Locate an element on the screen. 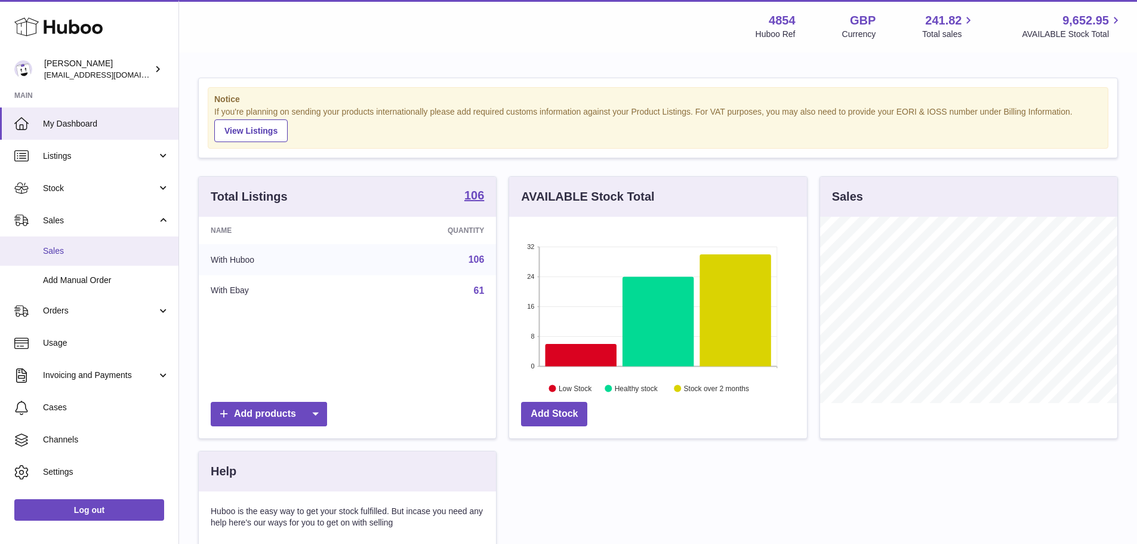 This screenshot has width=1137, height=544. strong: 106 is located at coordinates (474, 195).